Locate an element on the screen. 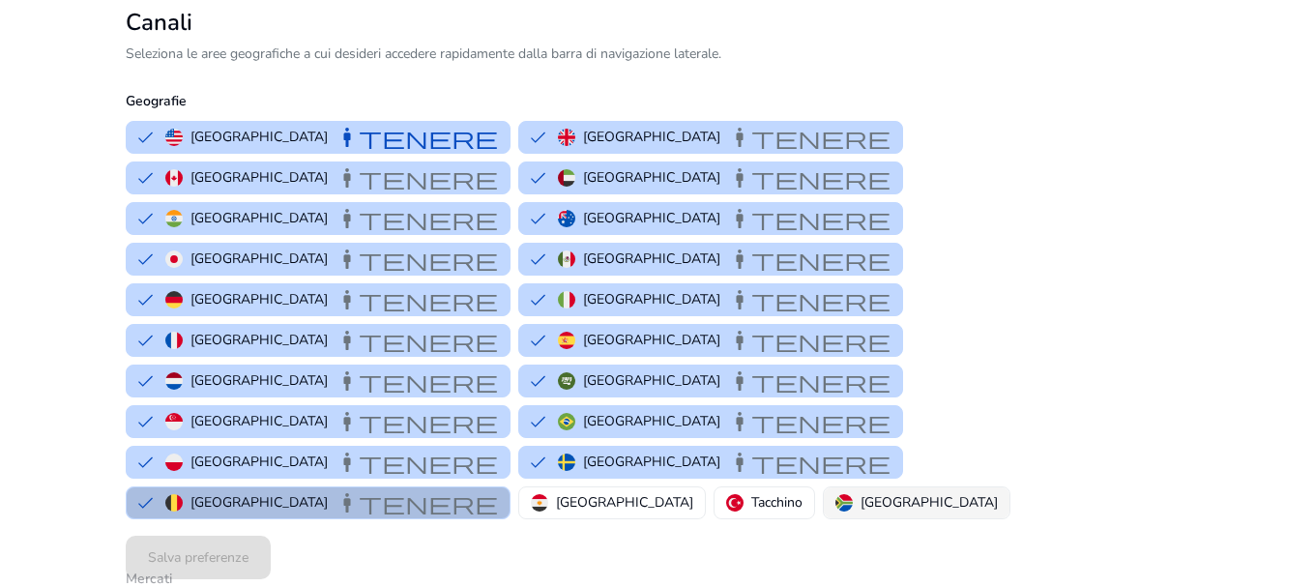 This screenshot has height=587, width=1314. img: uk.svg is located at coordinates (567, 137).